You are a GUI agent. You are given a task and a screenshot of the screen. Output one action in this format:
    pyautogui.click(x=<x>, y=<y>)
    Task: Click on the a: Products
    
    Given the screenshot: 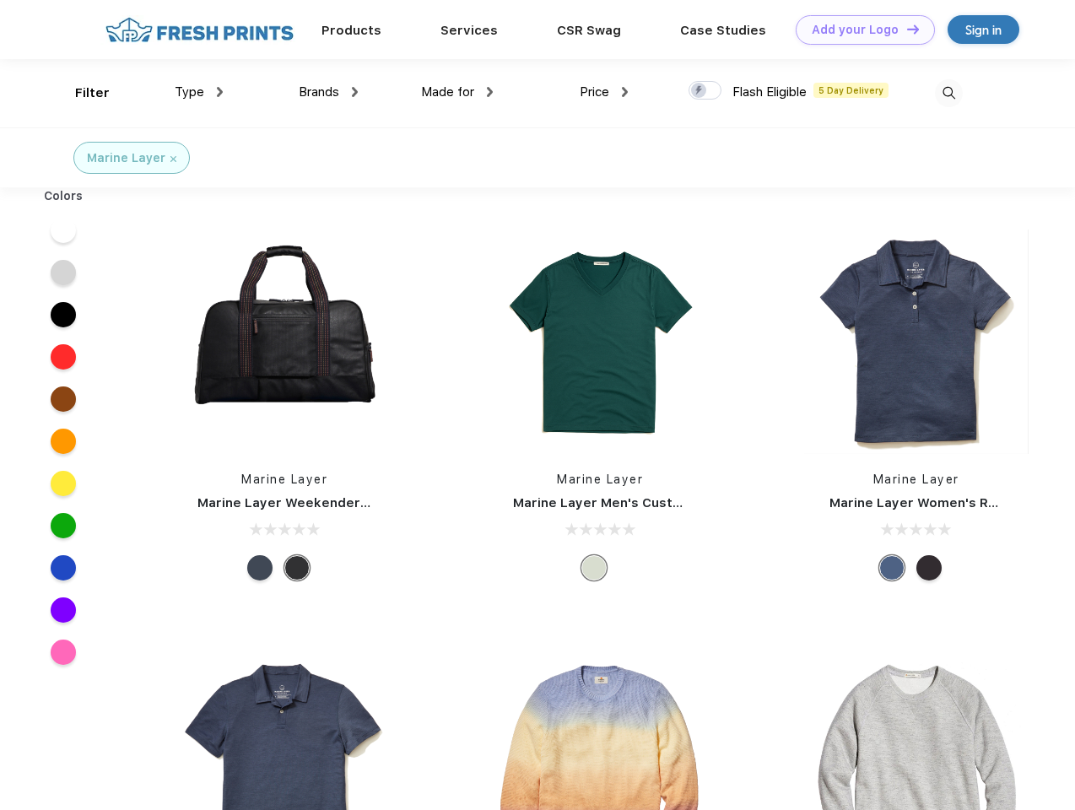 What is the action you would take?
    pyautogui.click(x=351, y=30)
    